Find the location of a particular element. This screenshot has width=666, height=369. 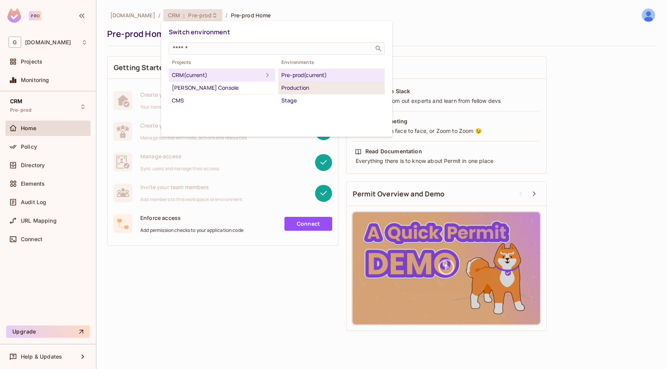

span: Environments is located at coordinates (331, 62).